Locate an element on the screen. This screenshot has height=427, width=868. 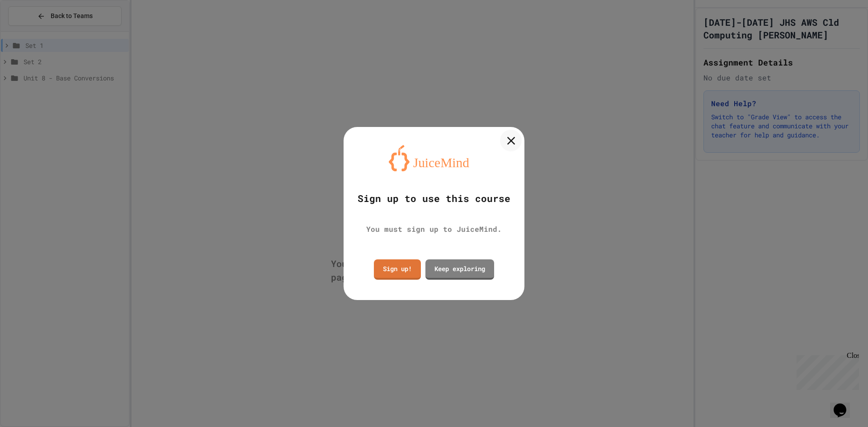
div: Chat with us now!Close is located at coordinates (33, 30).